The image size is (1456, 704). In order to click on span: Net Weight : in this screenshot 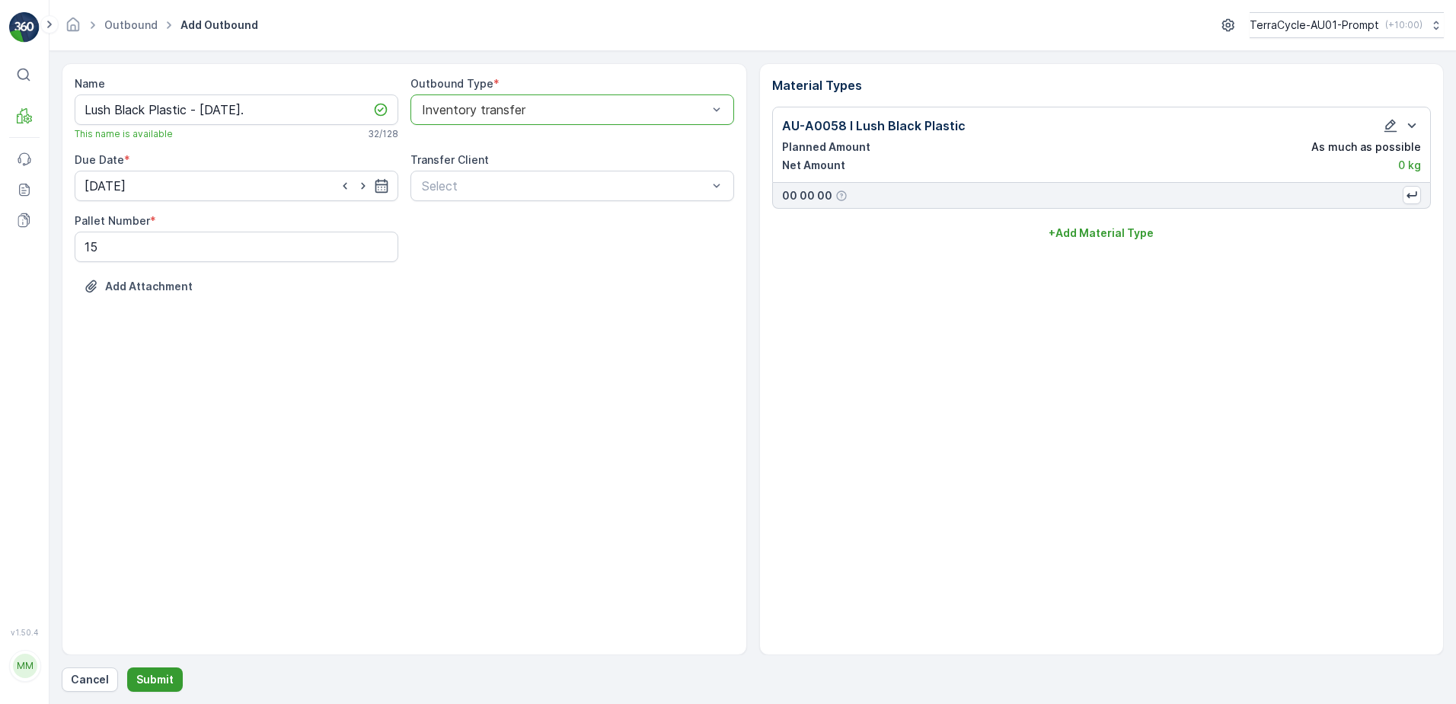, I will do `click(46, 306)`.